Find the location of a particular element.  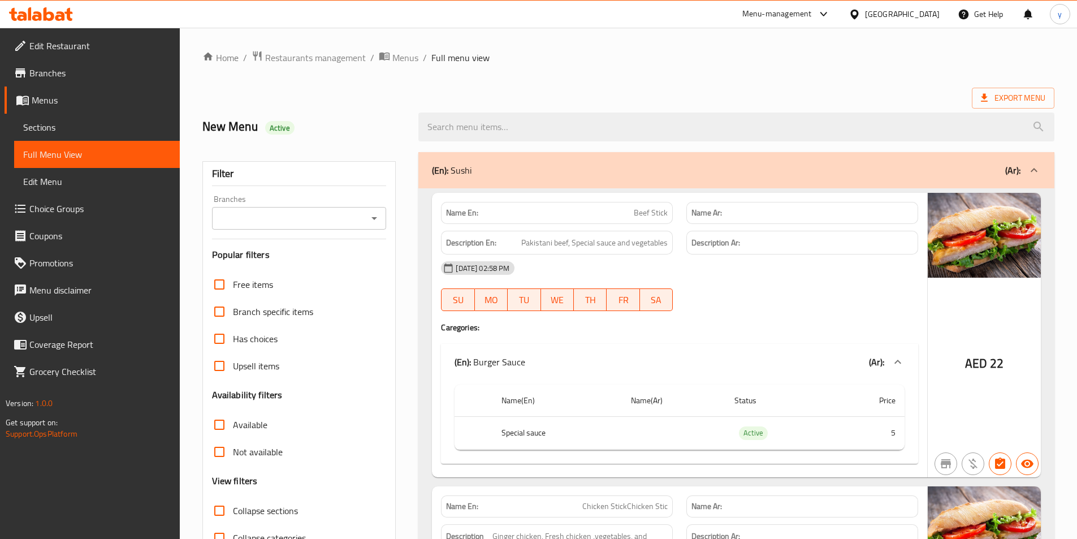

span: Grocery Checklist is located at coordinates (100, 371).